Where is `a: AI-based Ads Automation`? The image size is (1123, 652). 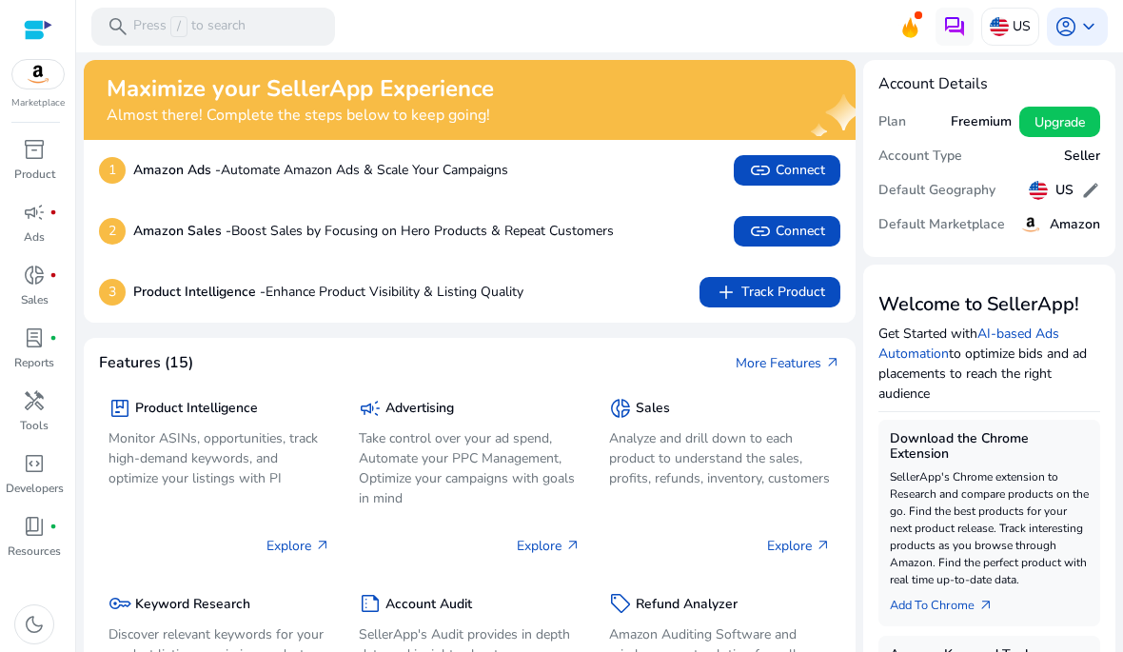 a: AI-based Ads Automation is located at coordinates (969, 344).